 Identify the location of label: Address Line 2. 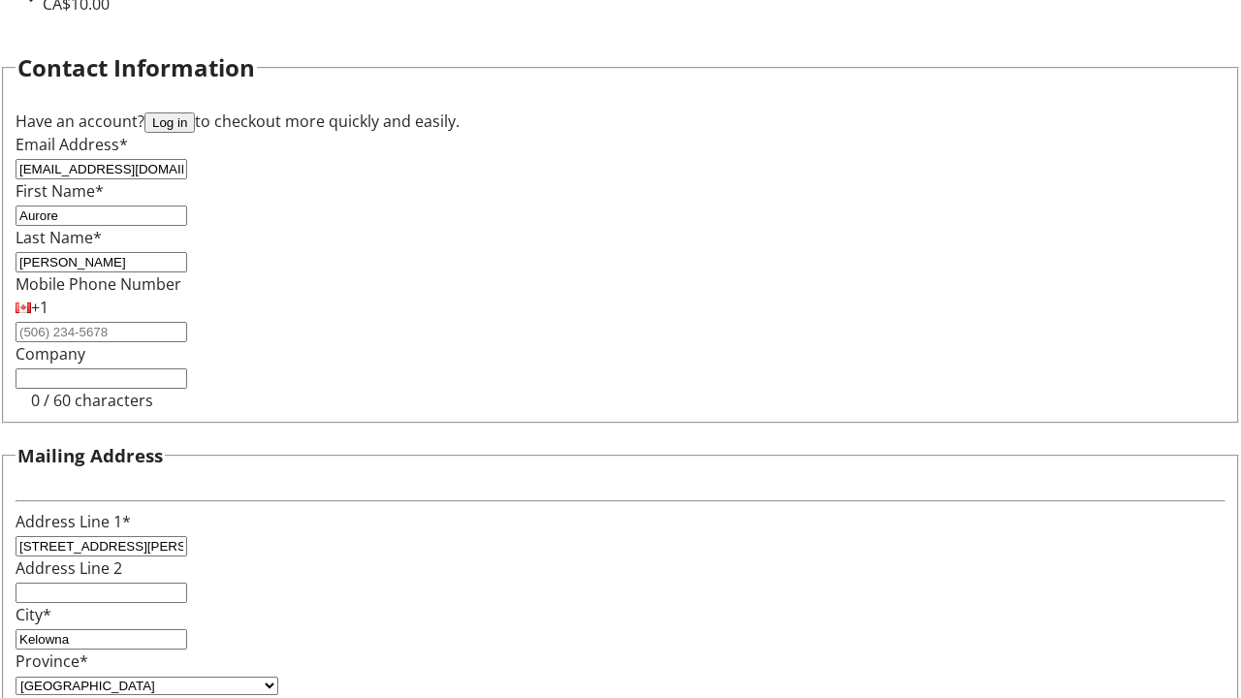
(69, 568).